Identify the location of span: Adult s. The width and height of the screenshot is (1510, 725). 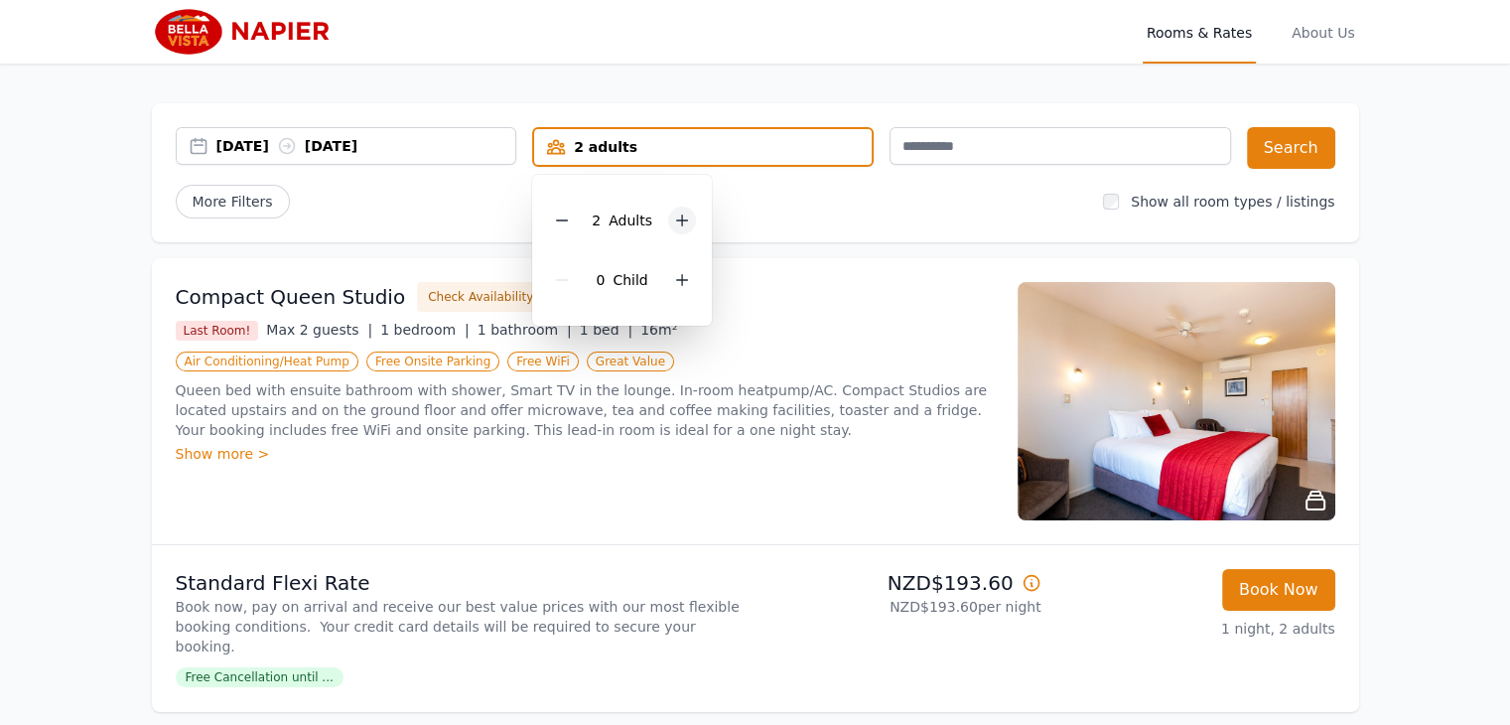
(630, 220).